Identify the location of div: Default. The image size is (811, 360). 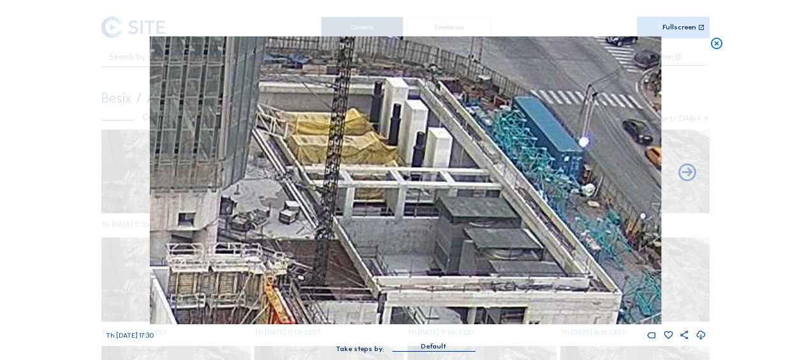
(434, 346).